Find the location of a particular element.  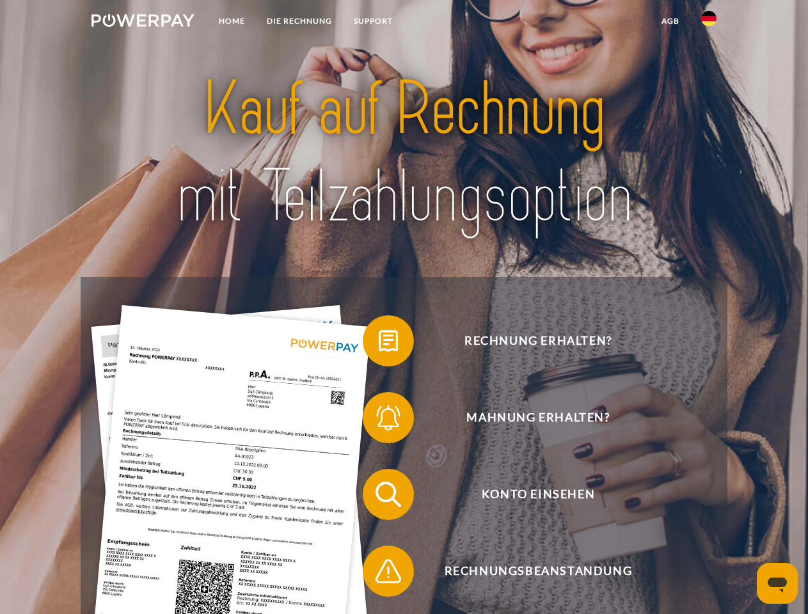

img: qb_search.svg is located at coordinates (388, 494).